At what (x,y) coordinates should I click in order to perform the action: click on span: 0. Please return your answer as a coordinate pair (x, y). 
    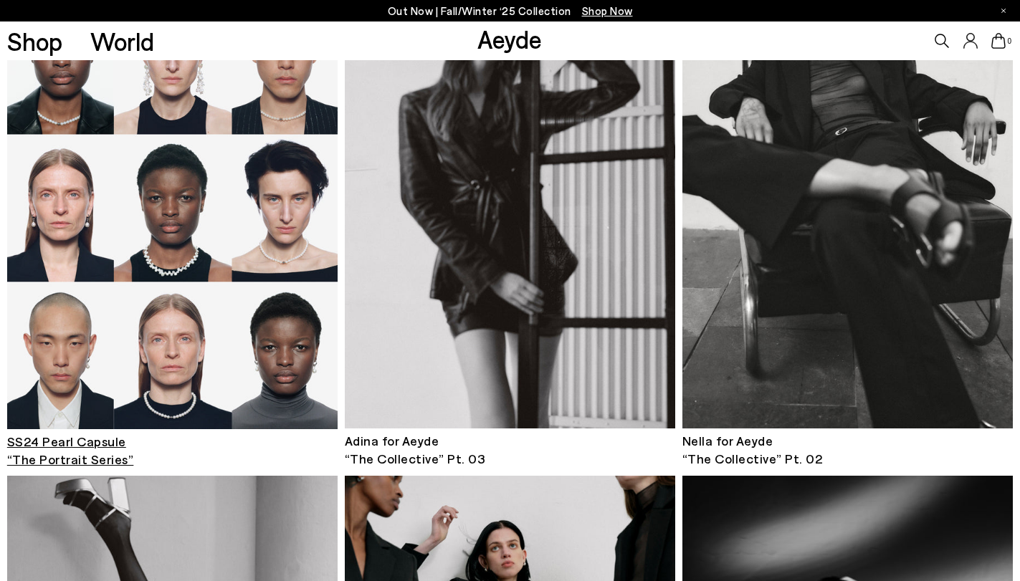
    Looking at the image, I should click on (1009, 41).